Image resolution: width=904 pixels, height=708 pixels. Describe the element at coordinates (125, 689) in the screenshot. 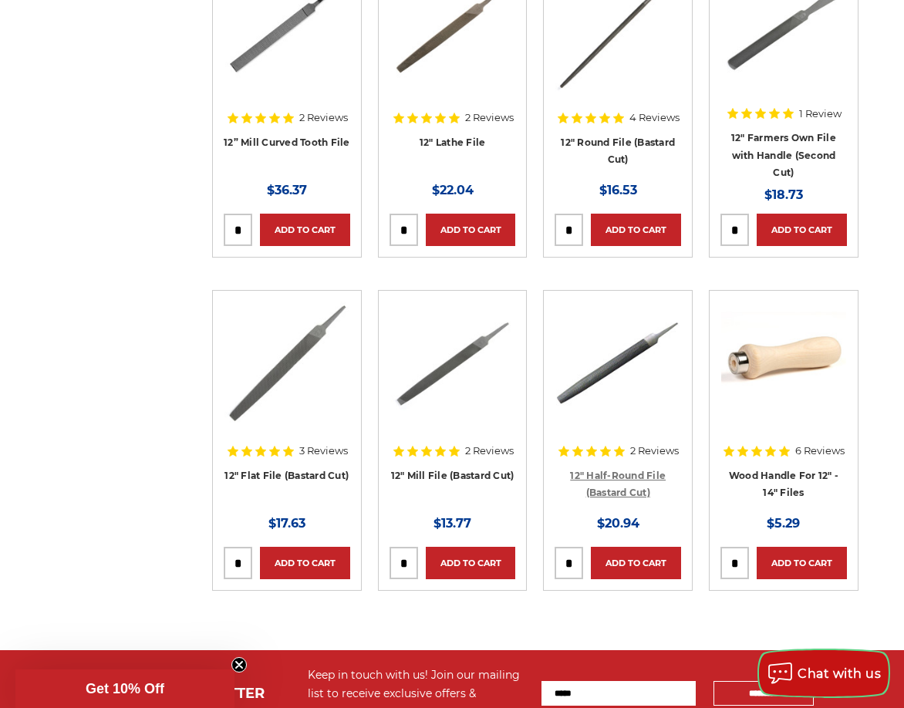

I see `span: Get 10% Off` at that location.